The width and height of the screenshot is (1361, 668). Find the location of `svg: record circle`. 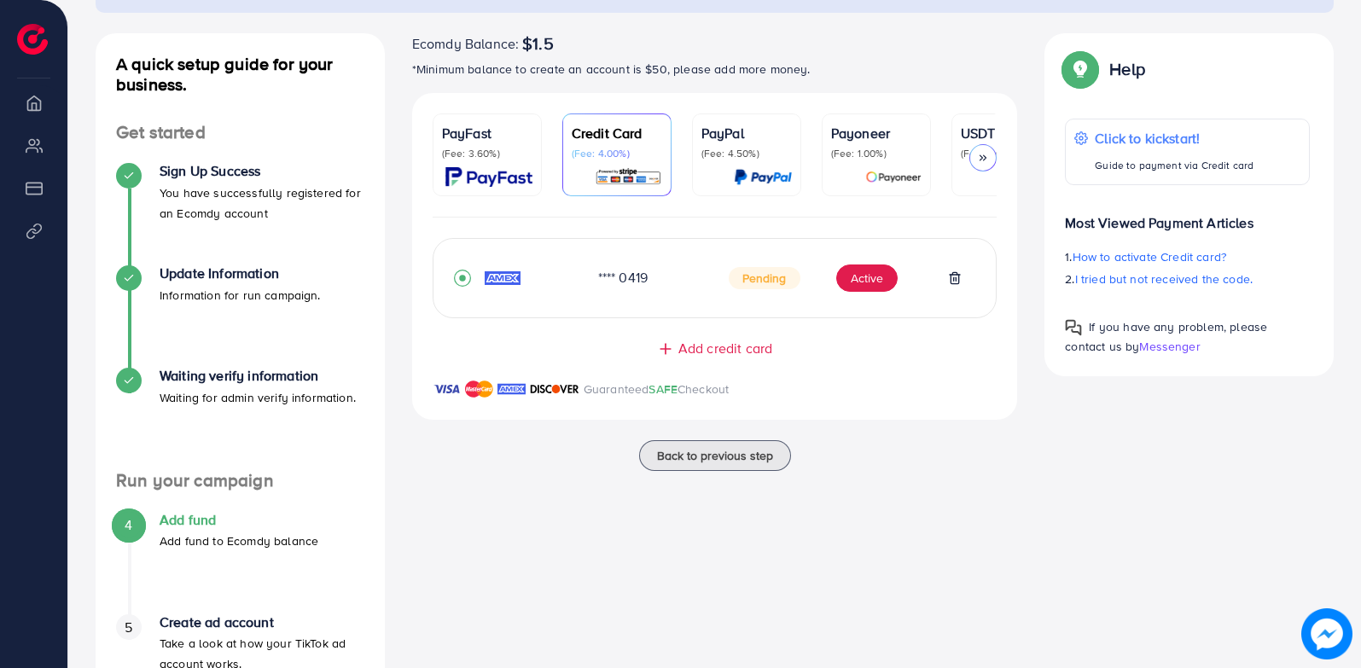

svg: record circle is located at coordinates (463, 278).